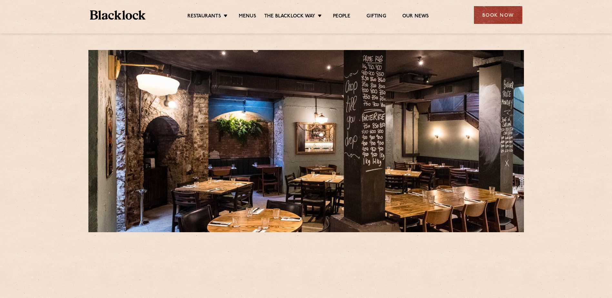  What do you see at coordinates (376, 17) in the screenshot?
I see `a: Gifting` at bounding box center [376, 17].